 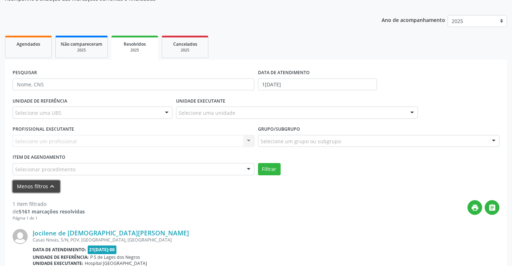 What do you see at coordinates (279, 129) in the screenshot?
I see `label: Grupo/Subgrupo` at bounding box center [279, 129].